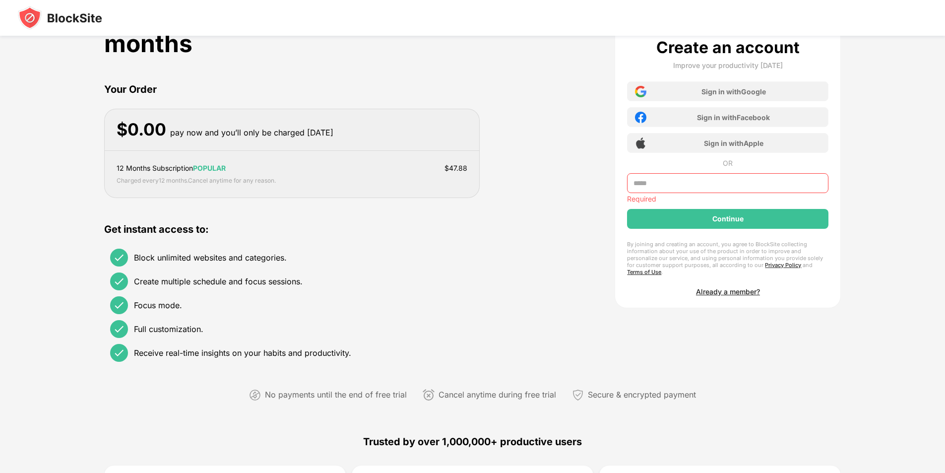 This screenshot has height=473, width=945. Describe the element at coordinates (196, 181) in the screenshot. I see `div: Charged every 12 months . Cancel anytime for any reason.` at that location.